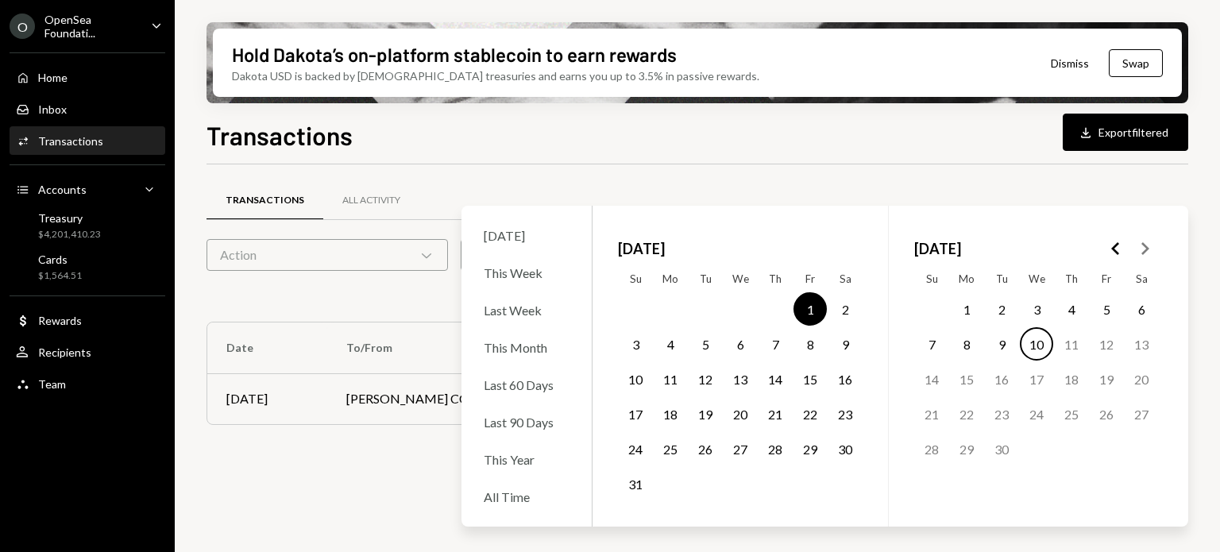  Describe the element at coordinates (1036, 384) in the screenshot. I see `table: September 2025` at that location.